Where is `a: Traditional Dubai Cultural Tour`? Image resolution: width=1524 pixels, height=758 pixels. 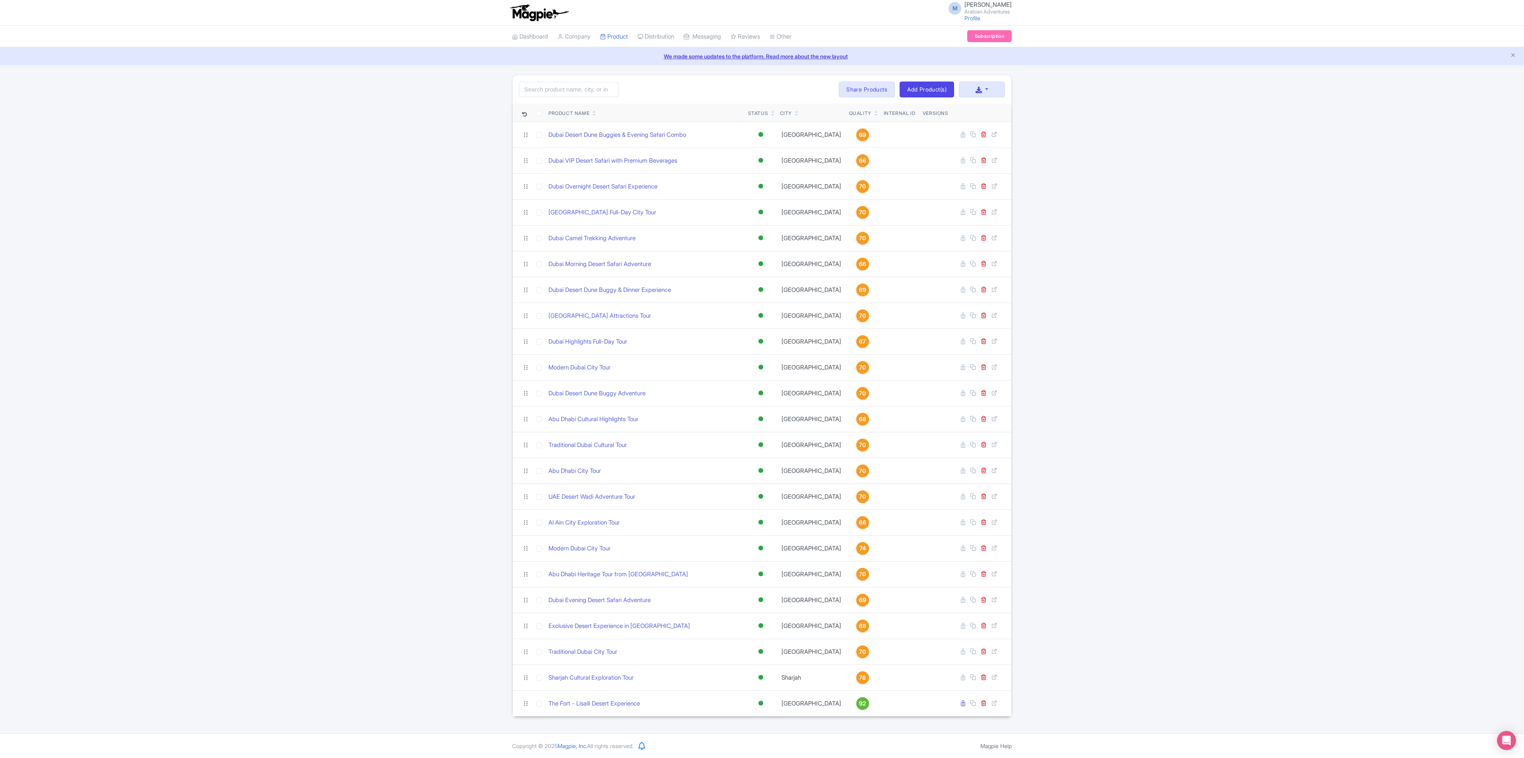 a: Traditional Dubai Cultural Tour is located at coordinates (587, 445).